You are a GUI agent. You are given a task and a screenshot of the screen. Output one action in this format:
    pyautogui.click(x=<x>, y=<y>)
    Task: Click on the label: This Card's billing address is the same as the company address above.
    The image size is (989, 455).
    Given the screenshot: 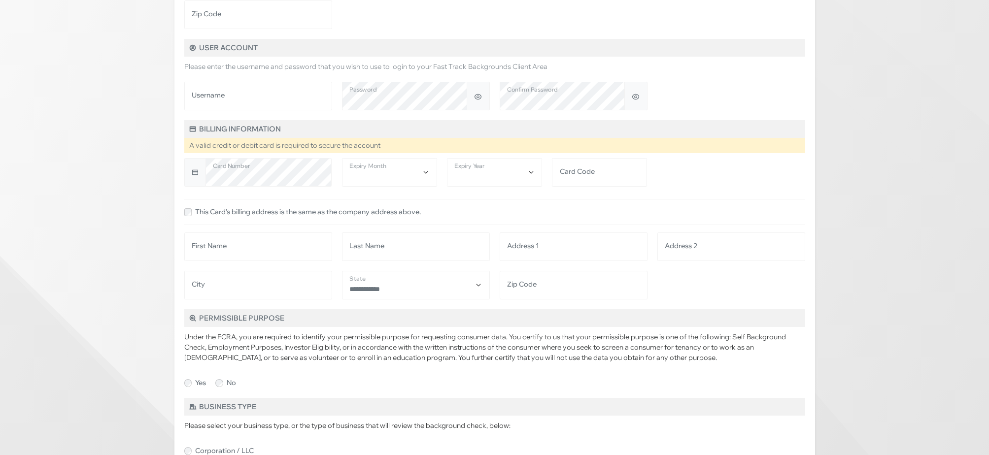 What is the action you would take?
    pyautogui.click(x=308, y=212)
    